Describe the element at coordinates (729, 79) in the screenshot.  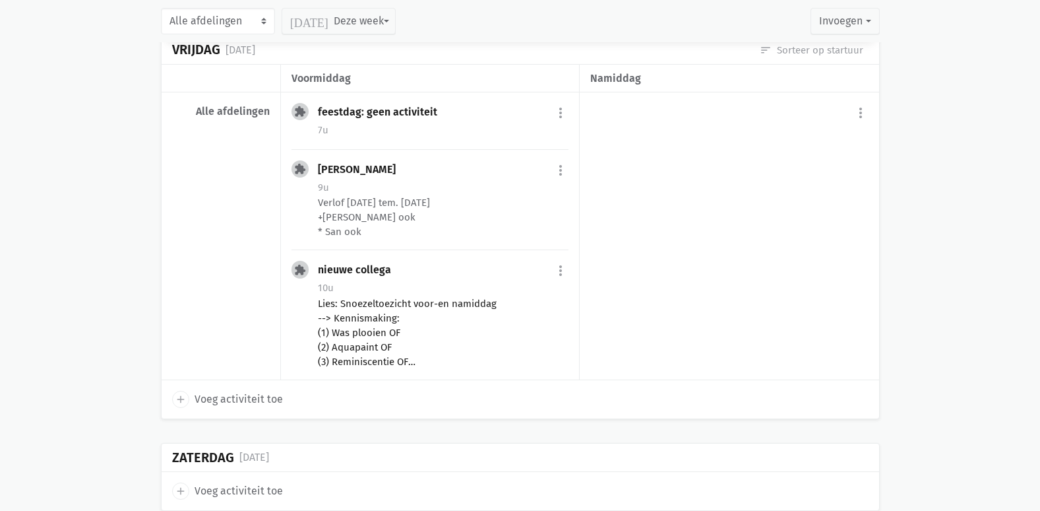
I see `div: namiddag` at that location.